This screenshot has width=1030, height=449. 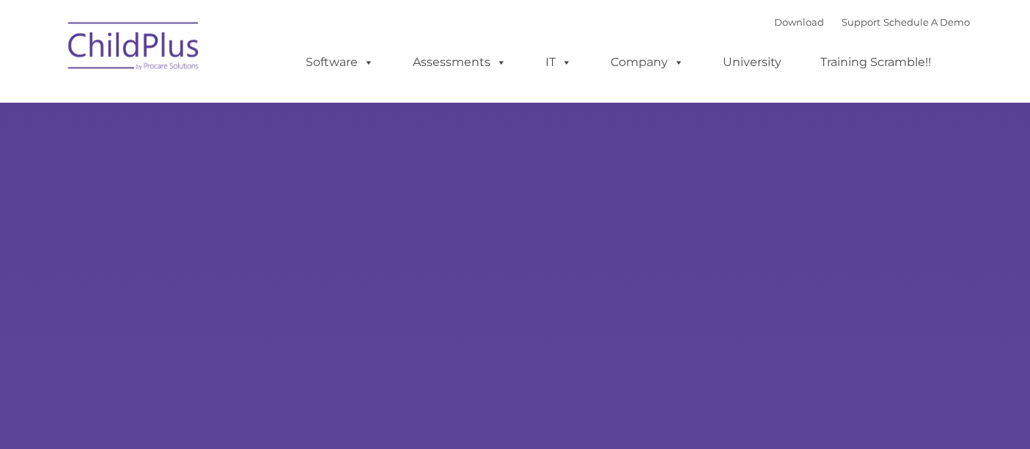 What do you see at coordinates (134, 48) in the screenshot?
I see `img: ChildPlus by Procare Solutions` at bounding box center [134, 48].